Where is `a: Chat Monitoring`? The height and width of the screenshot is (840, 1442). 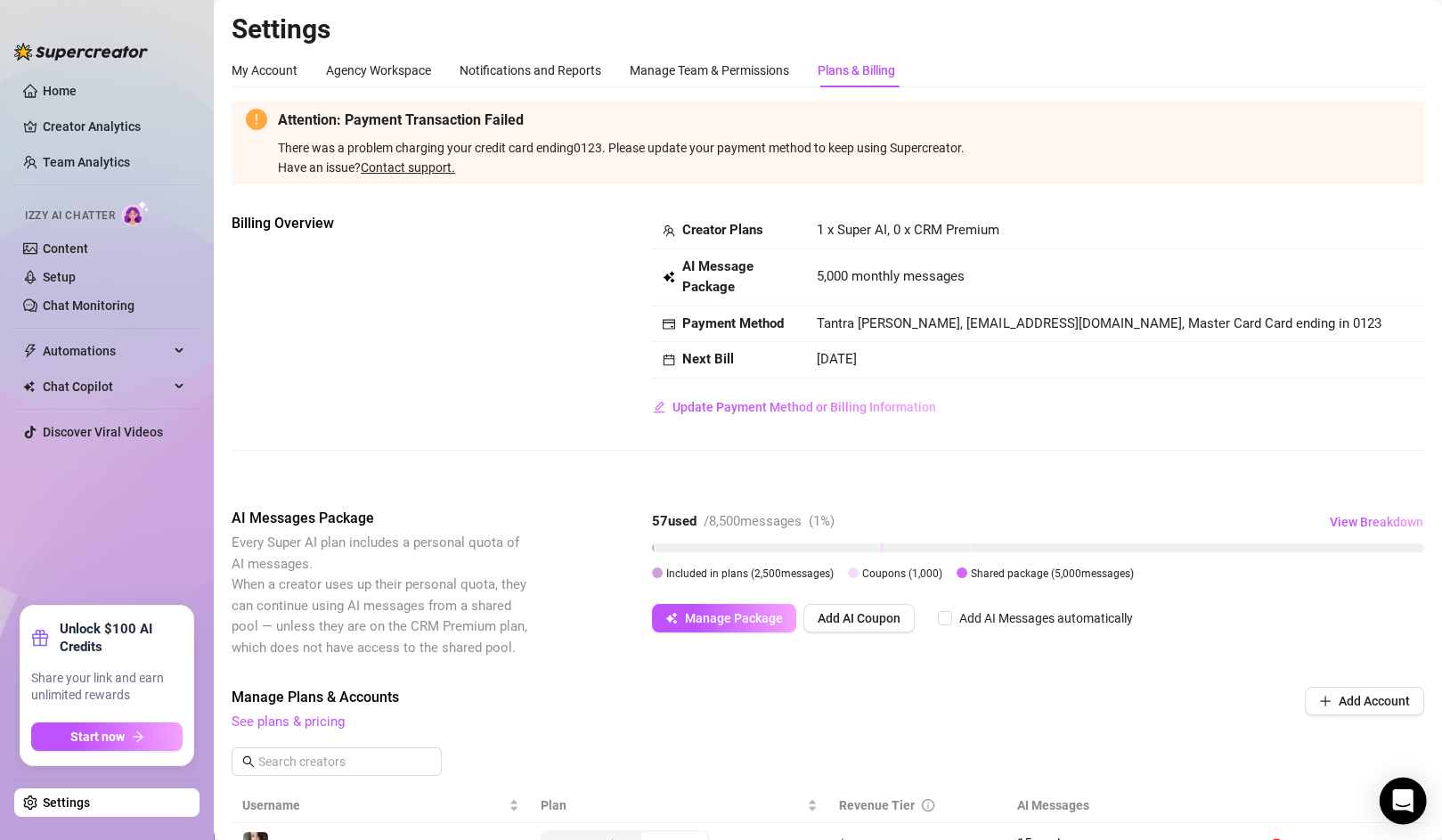
a: Chat Monitoring is located at coordinates (88, 306).